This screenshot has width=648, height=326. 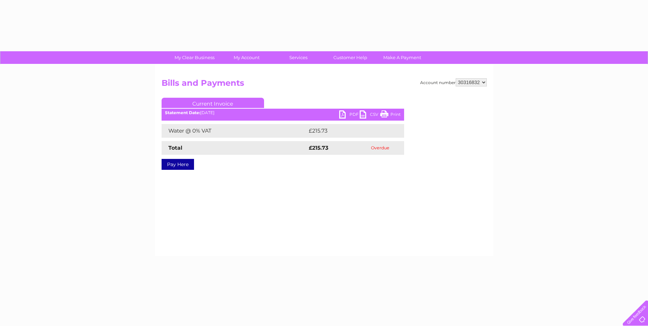 What do you see at coordinates (298, 57) in the screenshot?
I see `a: Services` at bounding box center [298, 57].